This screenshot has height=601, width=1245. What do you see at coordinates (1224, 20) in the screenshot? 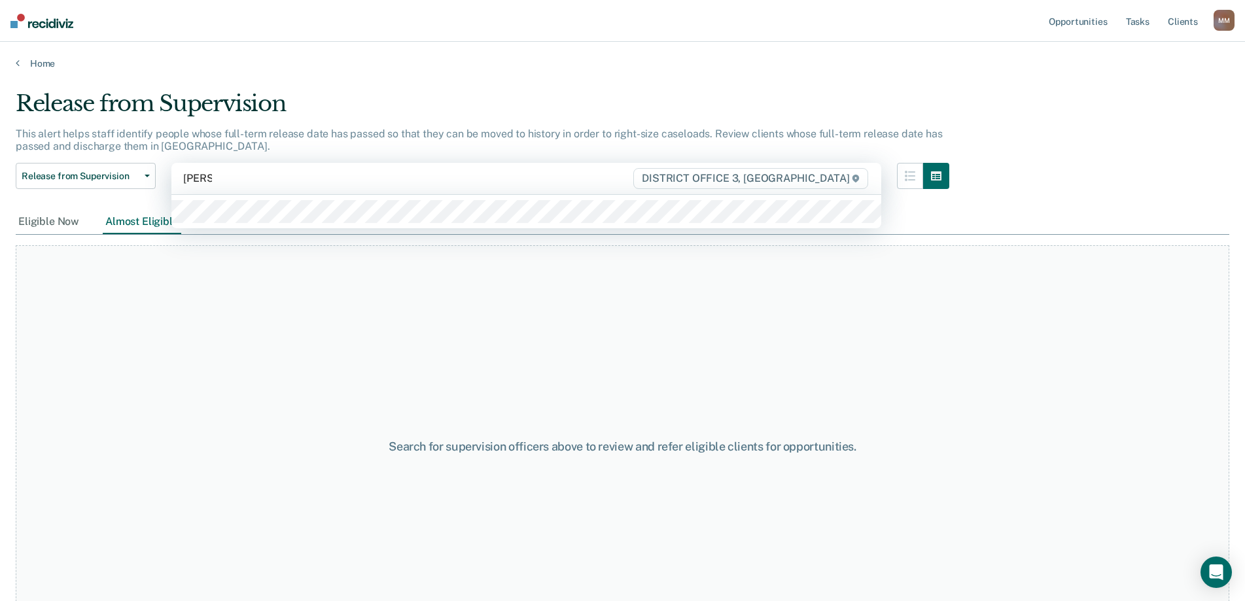
I see `div: M M` at bounding box center [1224, 20].